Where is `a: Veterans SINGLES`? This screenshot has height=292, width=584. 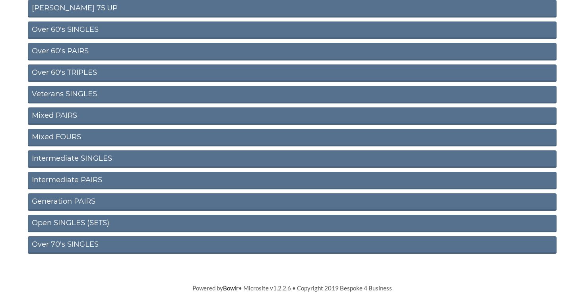
a: Veterans SINGLES is located at coordinates (292, 95).